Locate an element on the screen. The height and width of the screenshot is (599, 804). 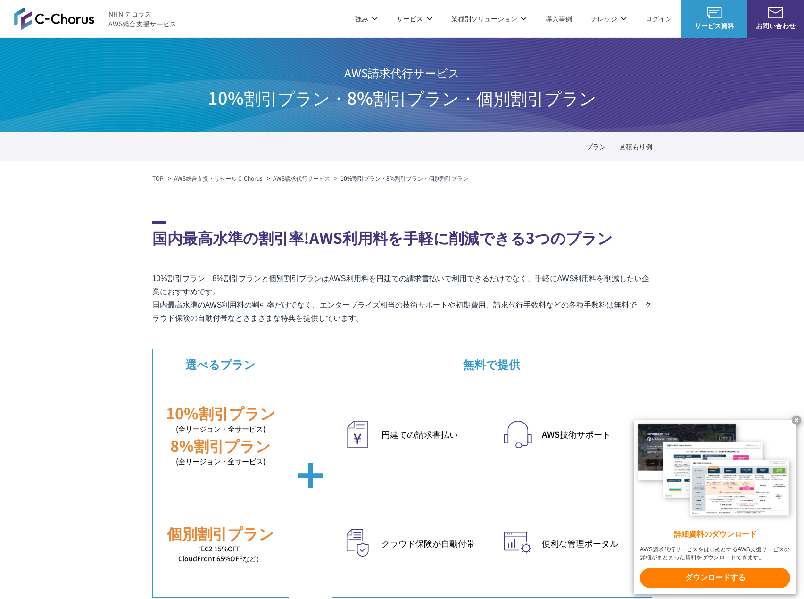
a: ログイン is located at coordinates (659, 18).